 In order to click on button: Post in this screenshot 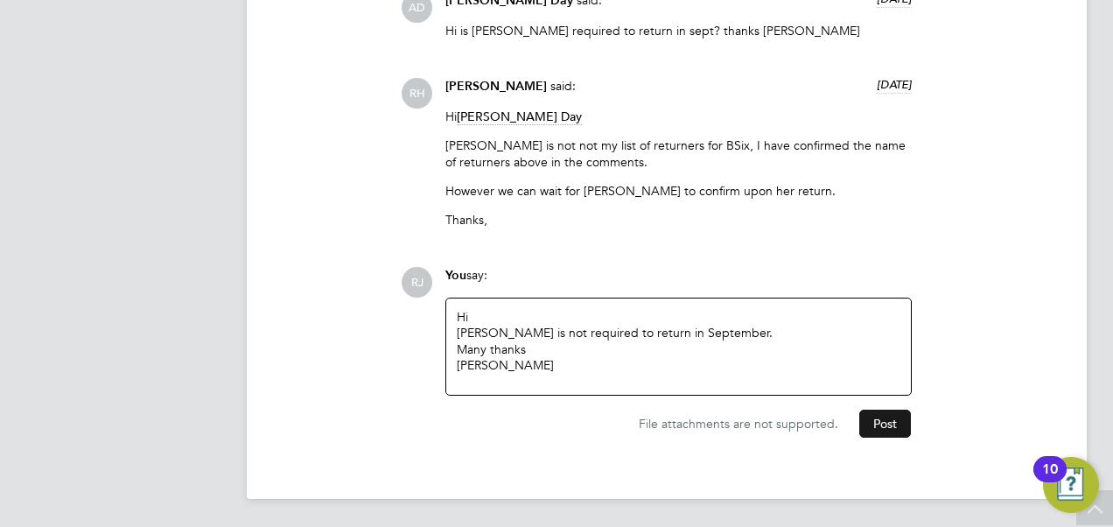, I will do `click(885, 424)`.